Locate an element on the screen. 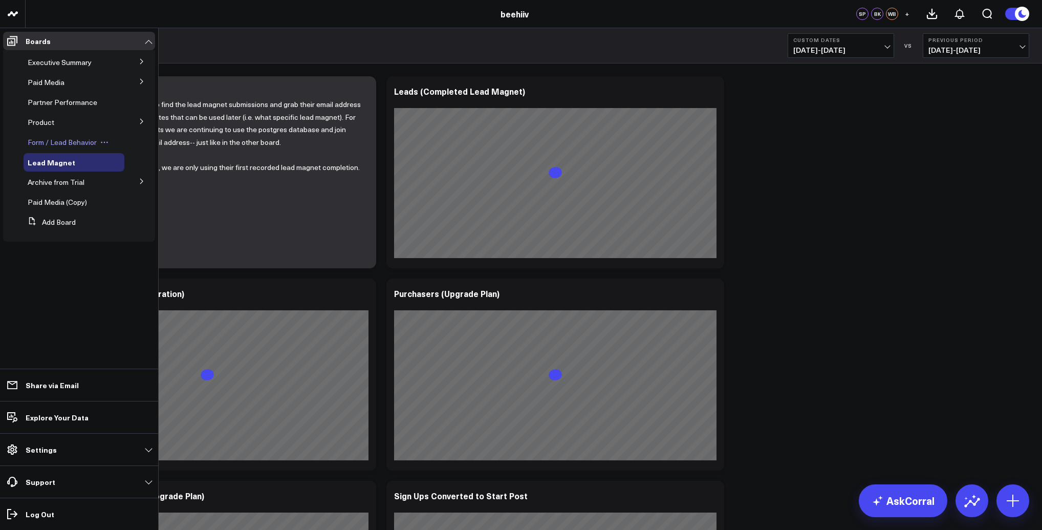 The height and width of the screenshot is (530, 1042). div: Leads (Completed Lead Magnet) is located at coordinates (459, 91).